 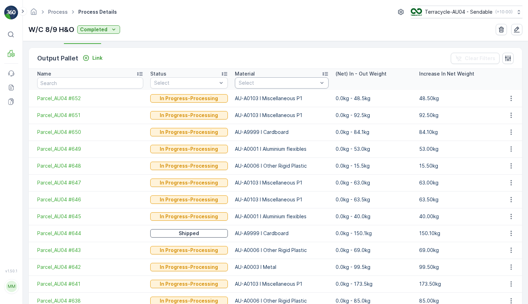 What do you see at coordinates (158, 74) in the screenshot?
I see `p: Status` at bounding box center [158, 74].